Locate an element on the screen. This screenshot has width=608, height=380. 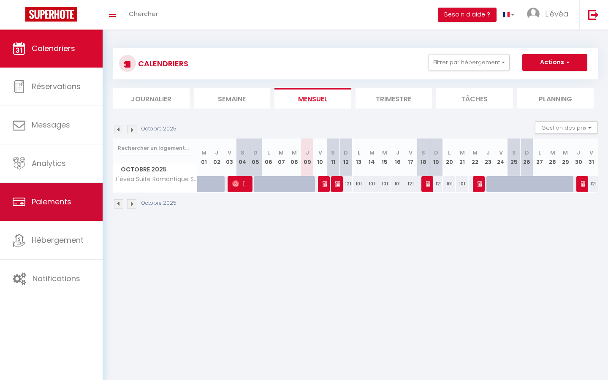
span: Analytics is located at coordinates (49, 163).